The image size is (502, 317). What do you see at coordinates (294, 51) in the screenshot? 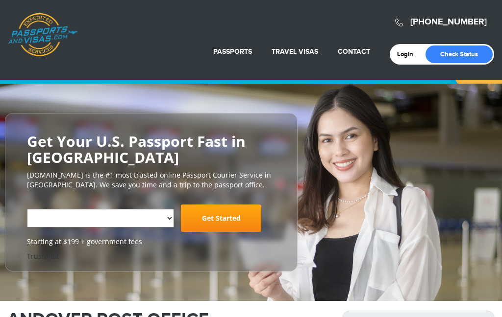
I see `a: Travel Visas` at bounding box center [294, 51].